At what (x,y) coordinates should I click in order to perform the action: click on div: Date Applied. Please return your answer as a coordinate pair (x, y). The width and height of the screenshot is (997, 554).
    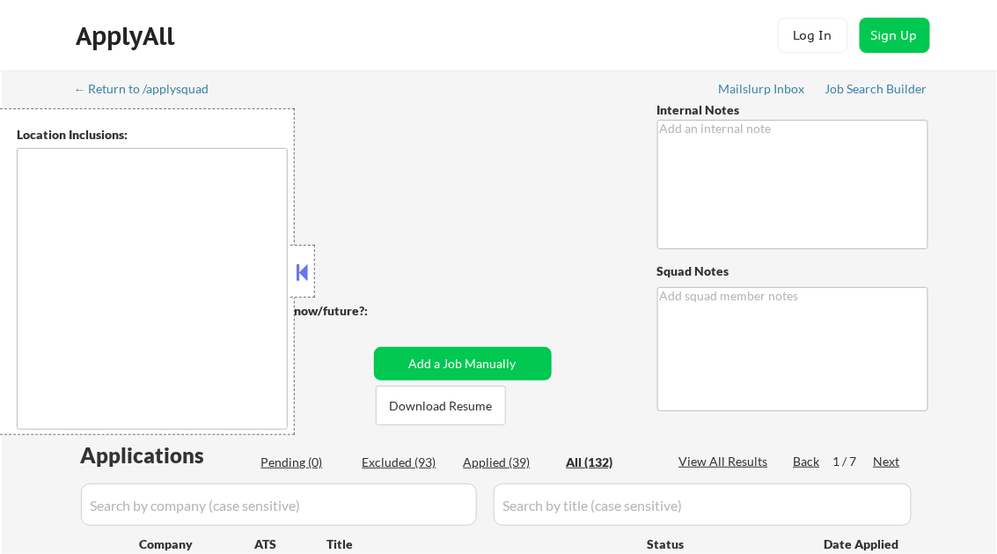
    Looking at the image, I should click on (864, 544).